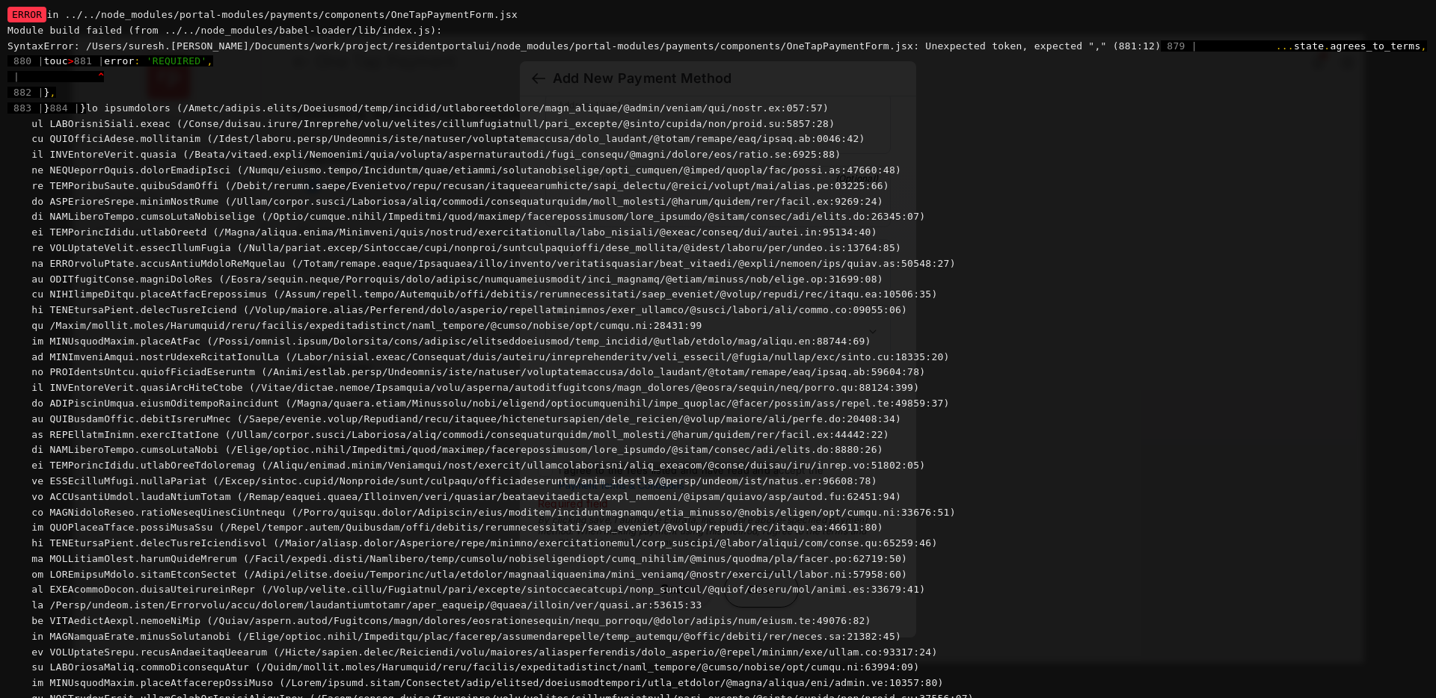 The width and height of the screenshot is (1436, 698). What do you see at coordinates (27, 14) in the screenshot?
I see `span: ERROR` at bounding box center [27, 14].